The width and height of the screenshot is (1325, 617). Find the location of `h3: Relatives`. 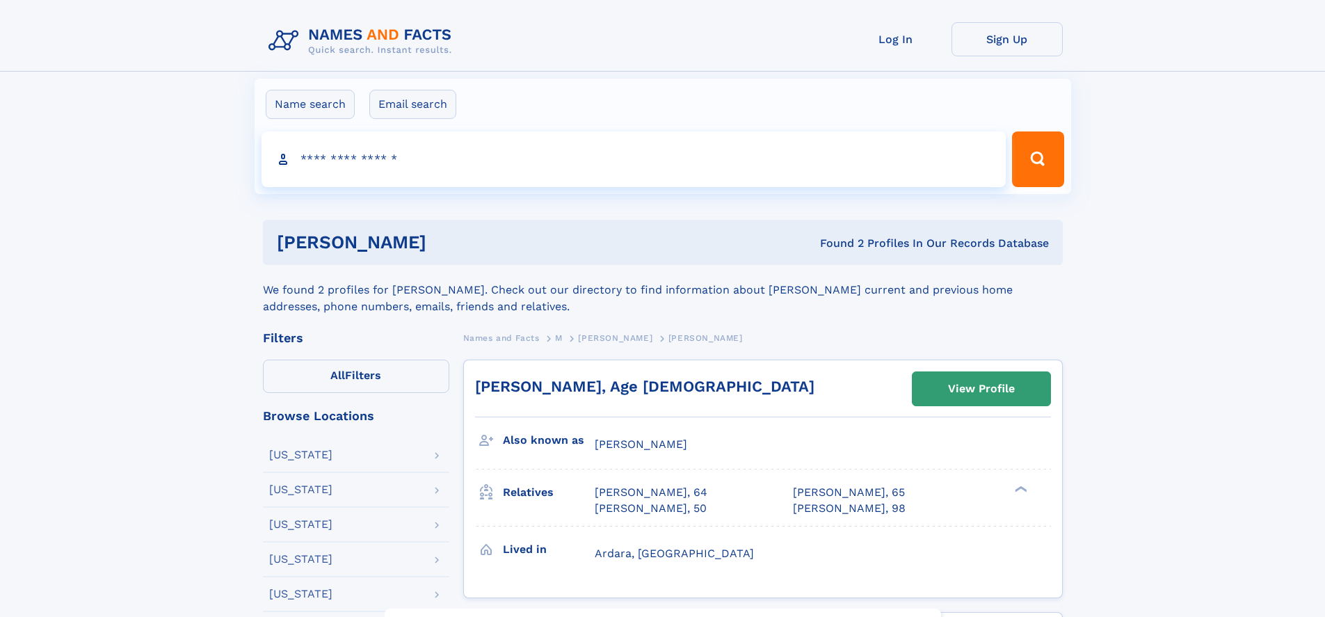

h3: Relatives is located at coordinates (549, 492).